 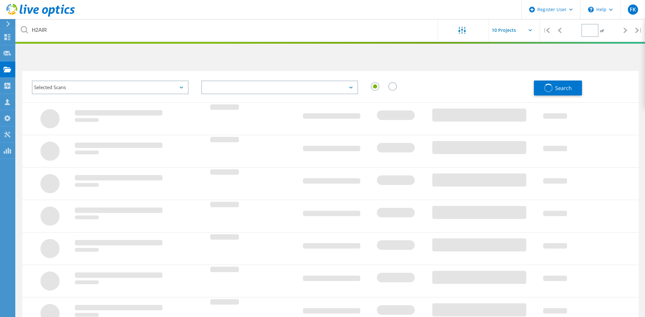 I want to click on svg: \n, so click(x=591, y=10).